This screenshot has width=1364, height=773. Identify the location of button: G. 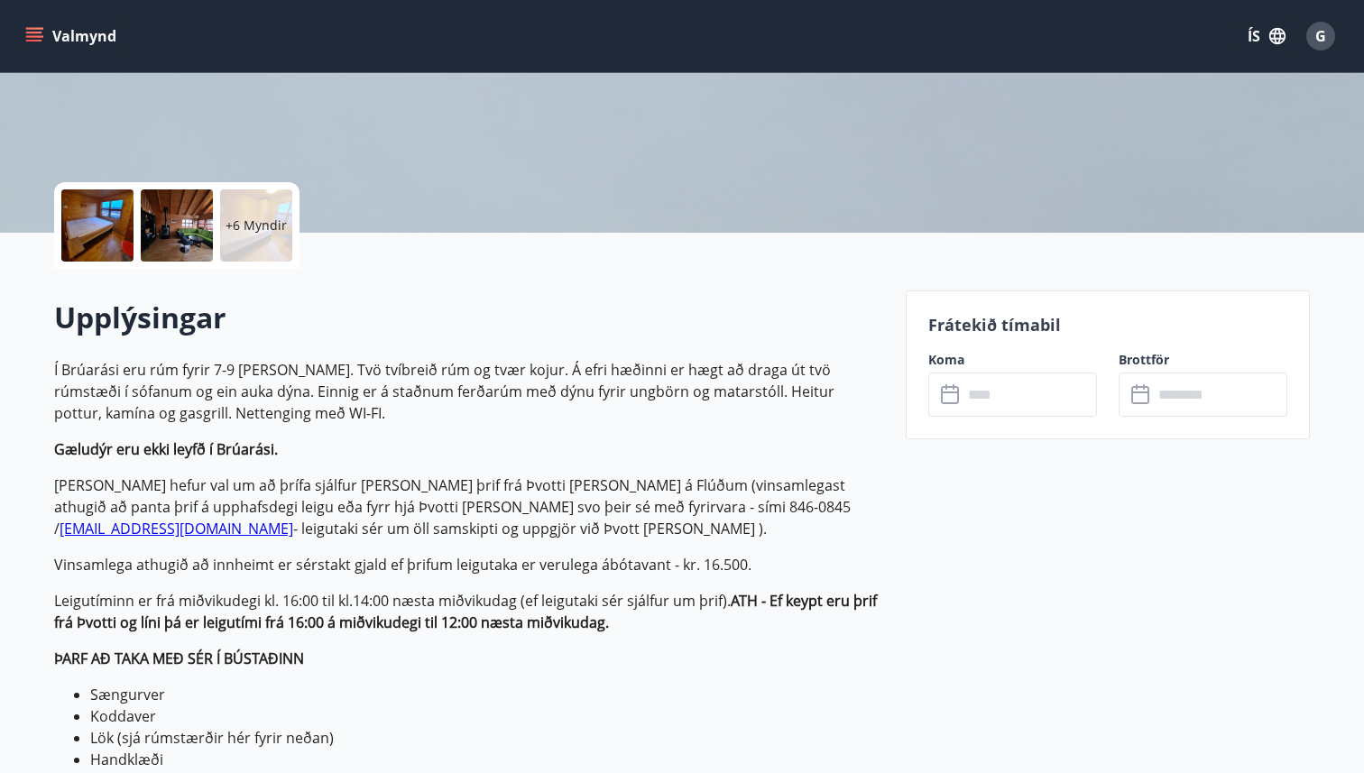
(1320, 36).